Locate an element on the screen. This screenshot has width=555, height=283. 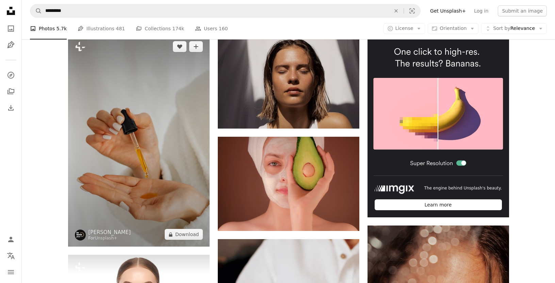
div: For is located at coordinates (110, 239).